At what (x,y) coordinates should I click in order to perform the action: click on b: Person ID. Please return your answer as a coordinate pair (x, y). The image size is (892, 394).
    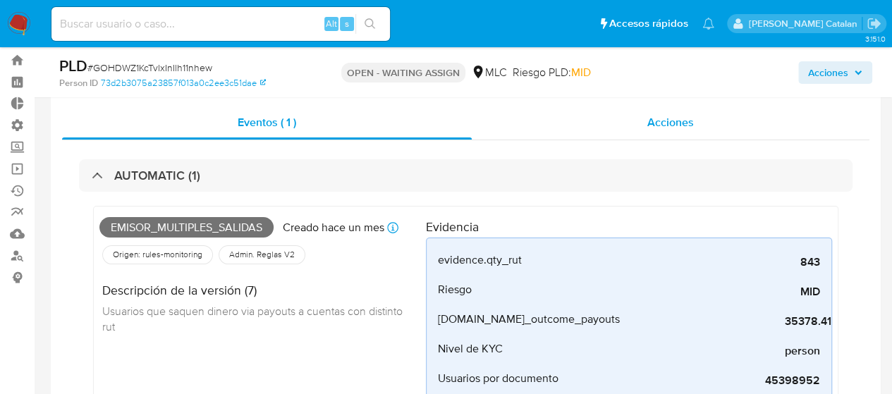
    Looking at the image, I should click on (78, 83).